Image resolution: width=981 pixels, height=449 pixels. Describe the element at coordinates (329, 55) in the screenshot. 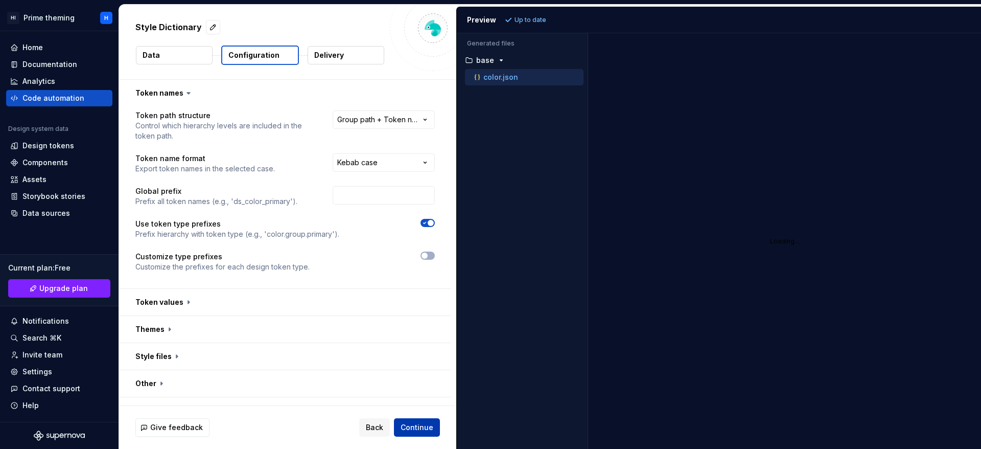

I see `p: Delivery` at that location.